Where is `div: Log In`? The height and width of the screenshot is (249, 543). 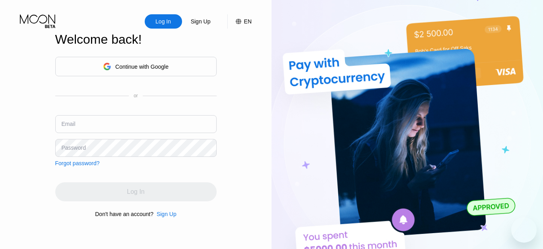 div: Log In is located at coordinates (163, 21).